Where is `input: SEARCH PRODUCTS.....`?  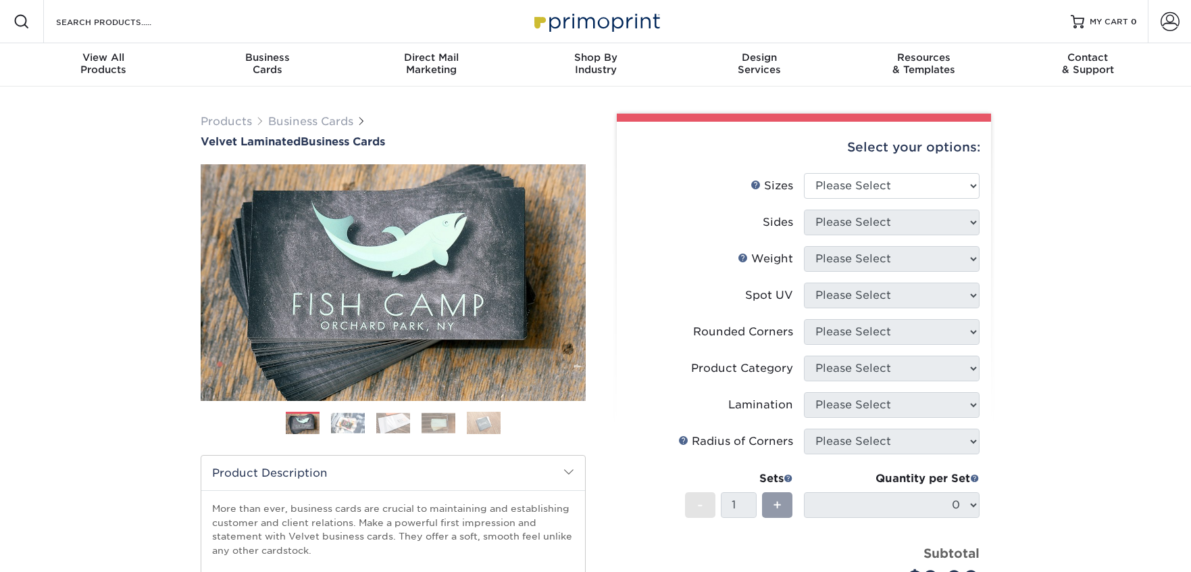
input: SEARCH PRODUCTS..... is located at coordinates (120, 22).